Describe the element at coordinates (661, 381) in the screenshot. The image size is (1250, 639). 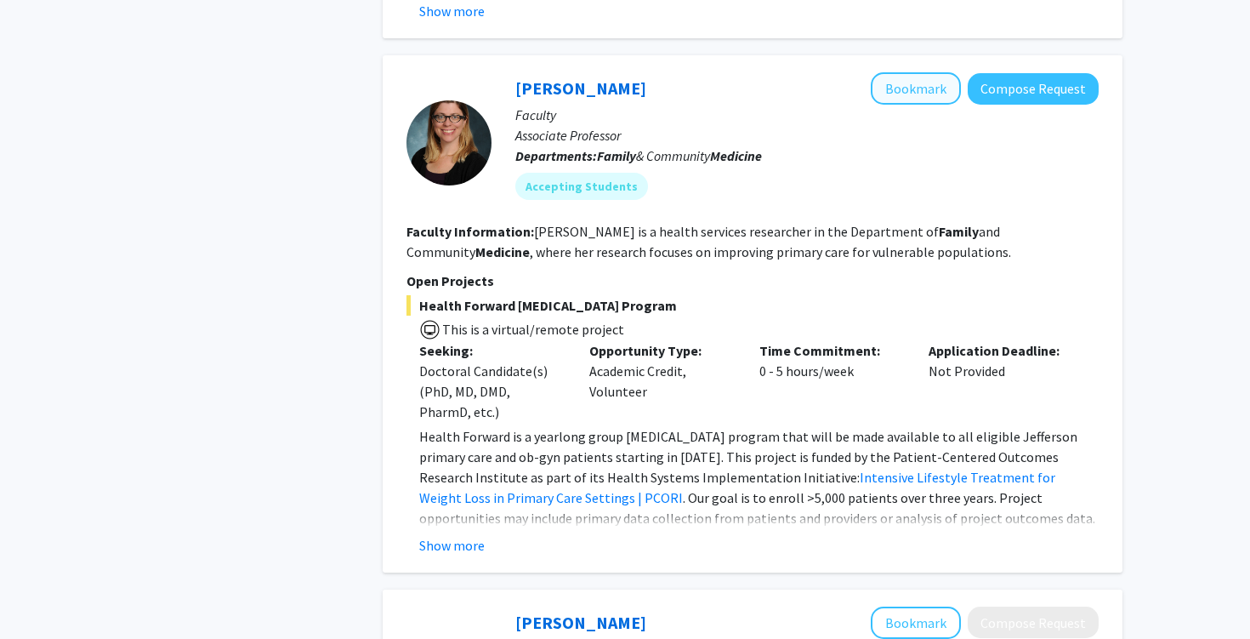
I see `div: Academic Credit, Volunteer` at that location.